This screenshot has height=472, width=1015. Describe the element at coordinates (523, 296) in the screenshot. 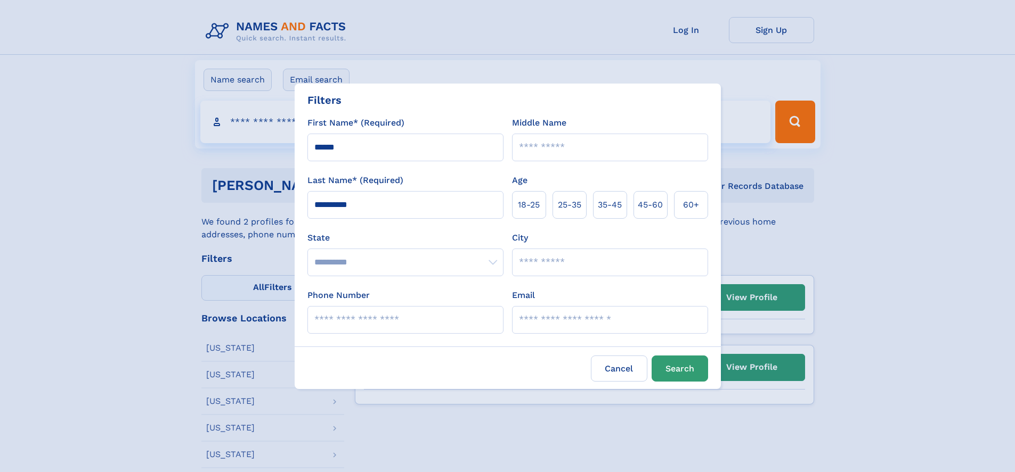

I see `label: Email` at that location.